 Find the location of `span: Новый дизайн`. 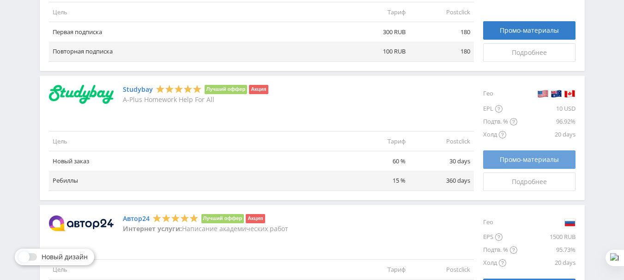

span: Новый дизайн is located at coordinates (65, 257).